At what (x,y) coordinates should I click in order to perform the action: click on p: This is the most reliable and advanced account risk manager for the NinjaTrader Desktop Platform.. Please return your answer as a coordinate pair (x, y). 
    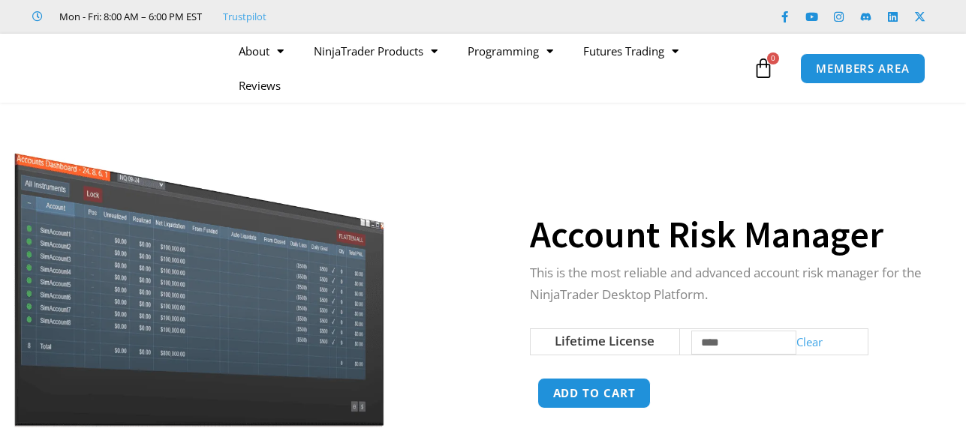
    Looking at the image, I should click on (729, 284).